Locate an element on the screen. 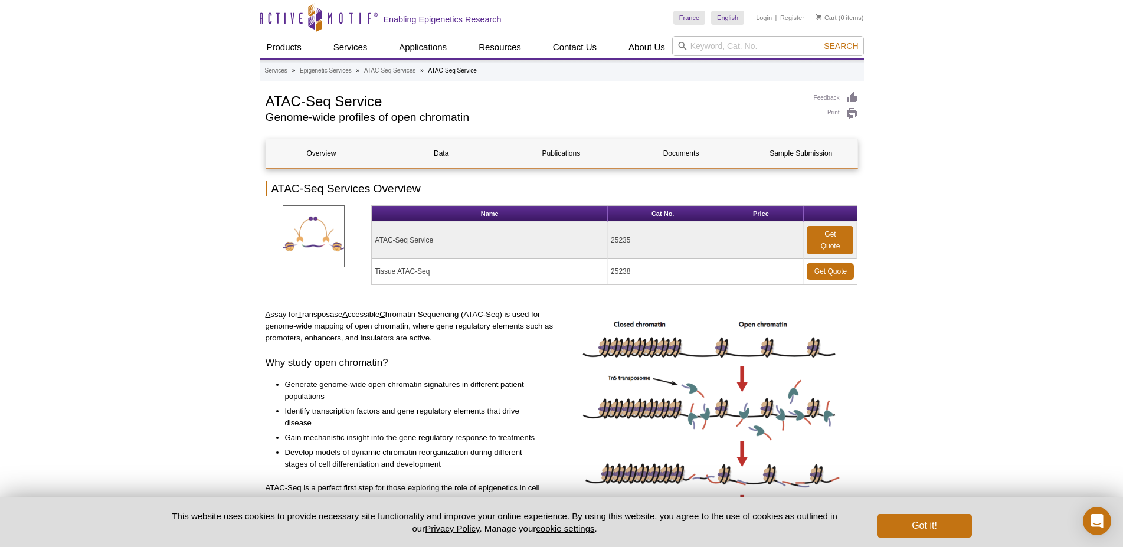 Image resolution: width=1123 pixels, height=547 pixels. a: Data is located at coordinates (441, 153).